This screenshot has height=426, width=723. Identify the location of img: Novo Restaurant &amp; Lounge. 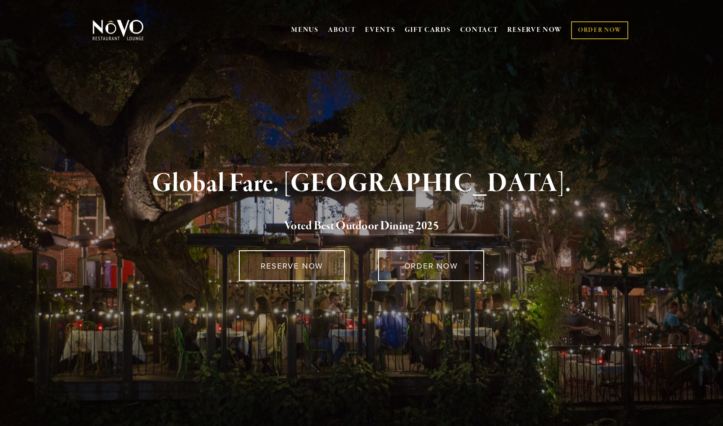
(118, 30).